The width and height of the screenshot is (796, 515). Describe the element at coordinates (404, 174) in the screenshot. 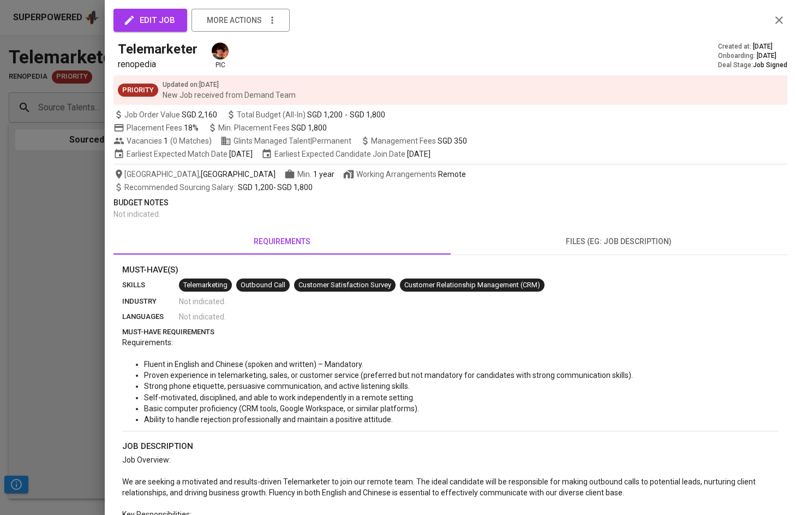

I see `span: Working Arrangements` at that location.